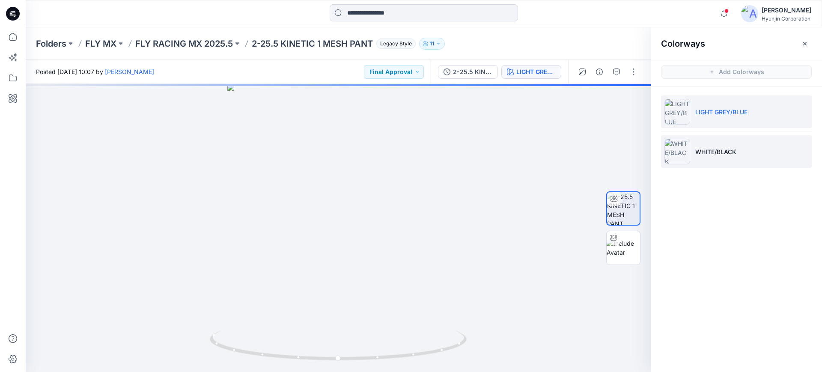  Describe the element at coordinates (750, 14) in the screenshot. I see `img: avatar` at that location.